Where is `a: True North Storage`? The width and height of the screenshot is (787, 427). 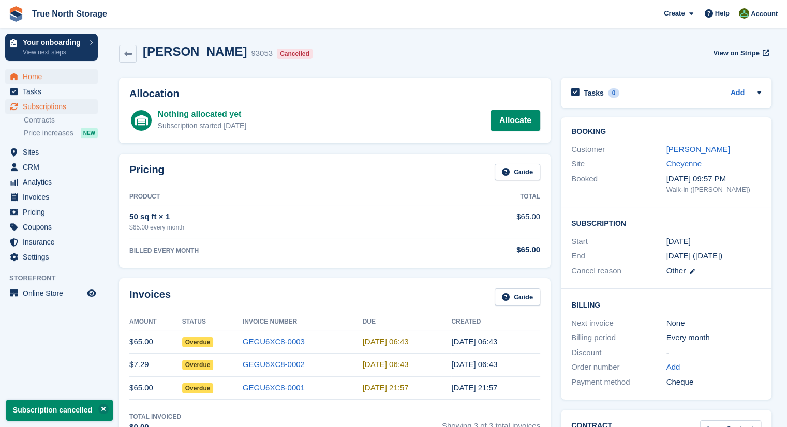 a: True North Storage is located at coordinates (69, 13).